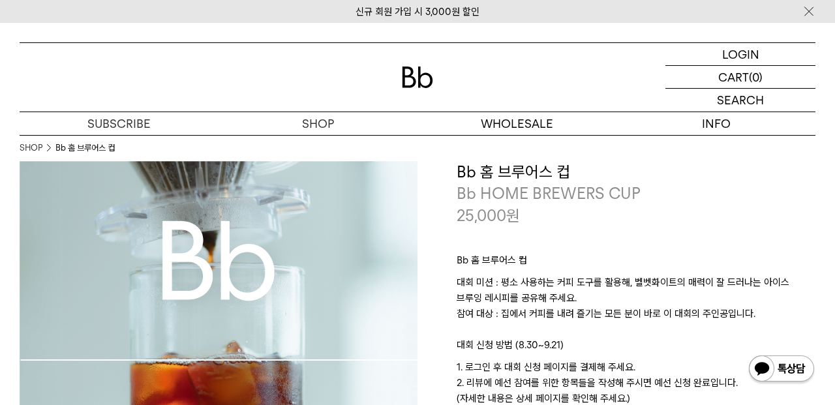 The width and height of the screenshot is (835, 405). Describe the element at coordinates (636, 263) in the screenshot. I see `p: Bb 홈 브루어스 컵` at that location.